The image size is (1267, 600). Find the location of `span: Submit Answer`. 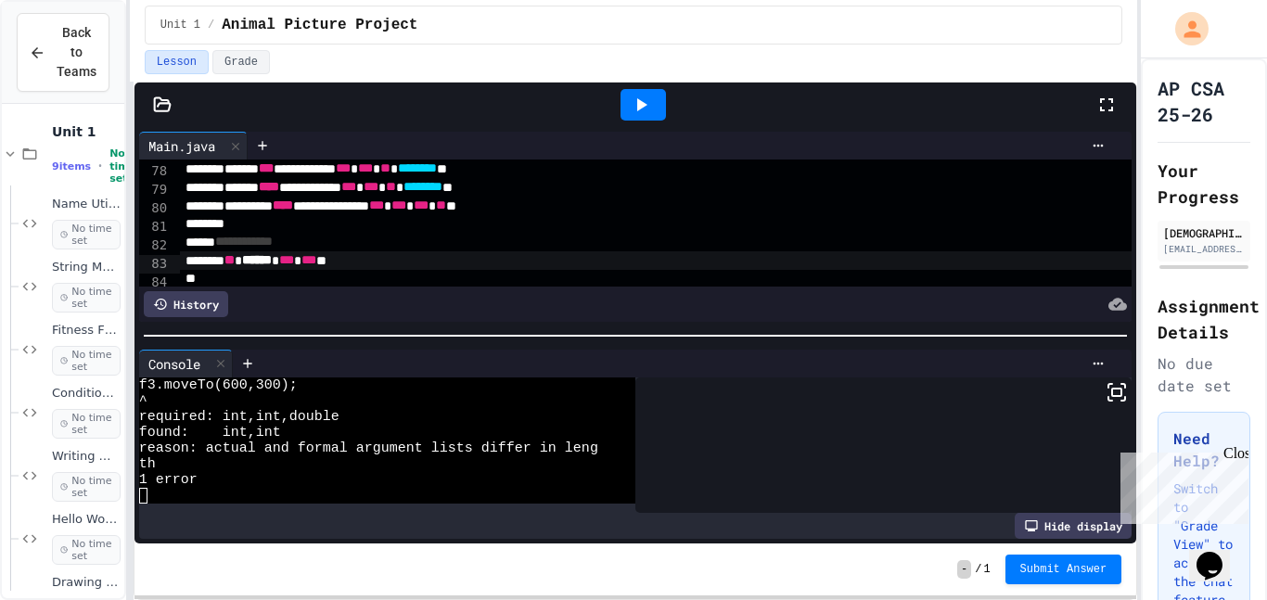

span: Submit Answer is located at coordinates (1064, 570).